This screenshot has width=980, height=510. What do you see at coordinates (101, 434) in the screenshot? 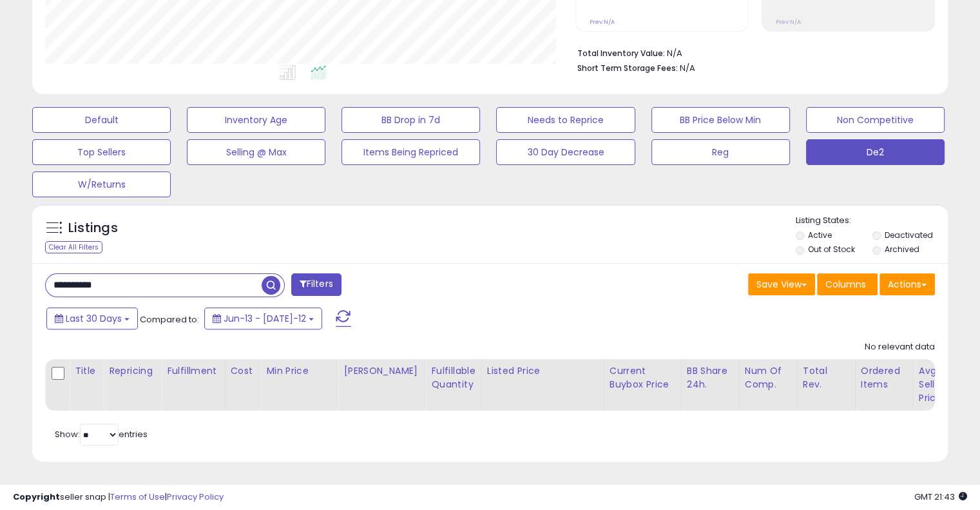
I see `span: Show: entries` at bounding box center [101, 434].